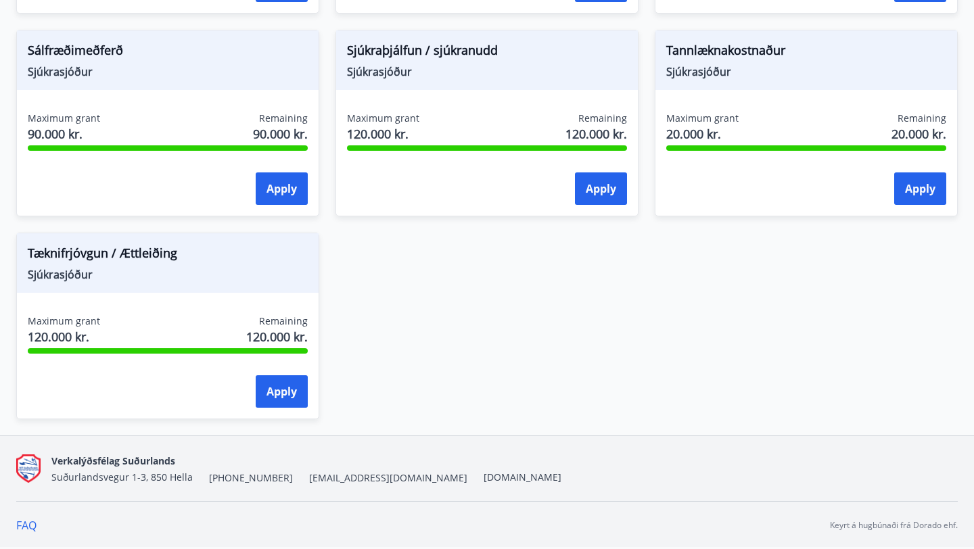 This screenshot has width=974, height=549. What do you see at coordinates (168, 53) in the screenshot?
I see `span: Sálfræðimeðferð` at bounding box center [168, 53].